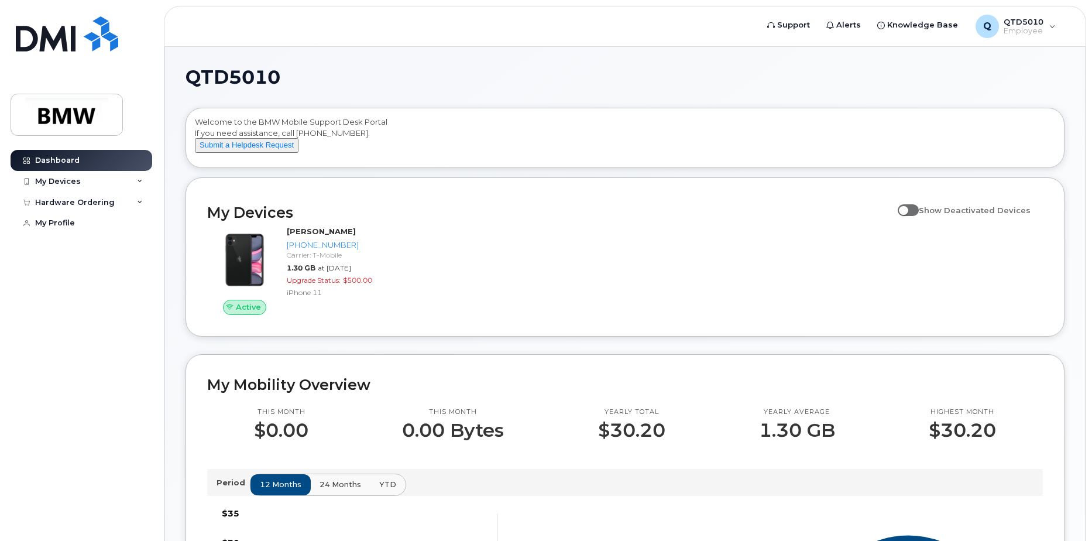 The height and width of the screenshot is (541, 1092). Describe the element at coordinates (230, 513) in the screenshot. I see `tspan: $35` at that location.